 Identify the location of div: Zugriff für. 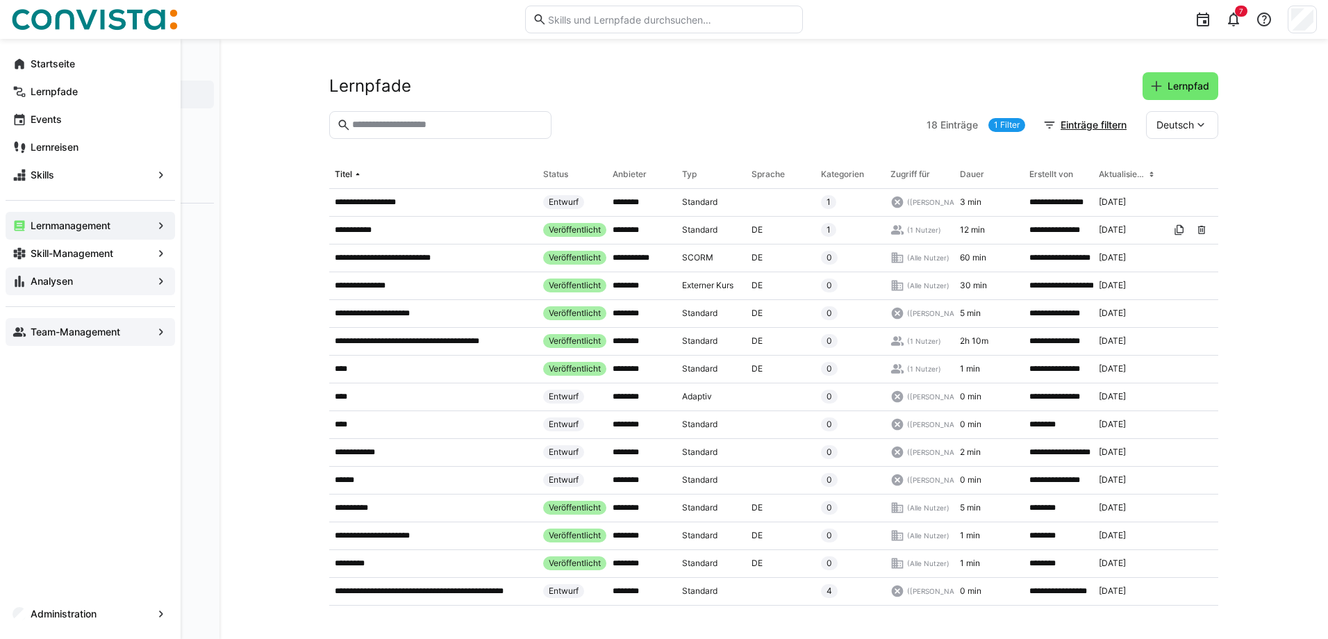
(910, 174).